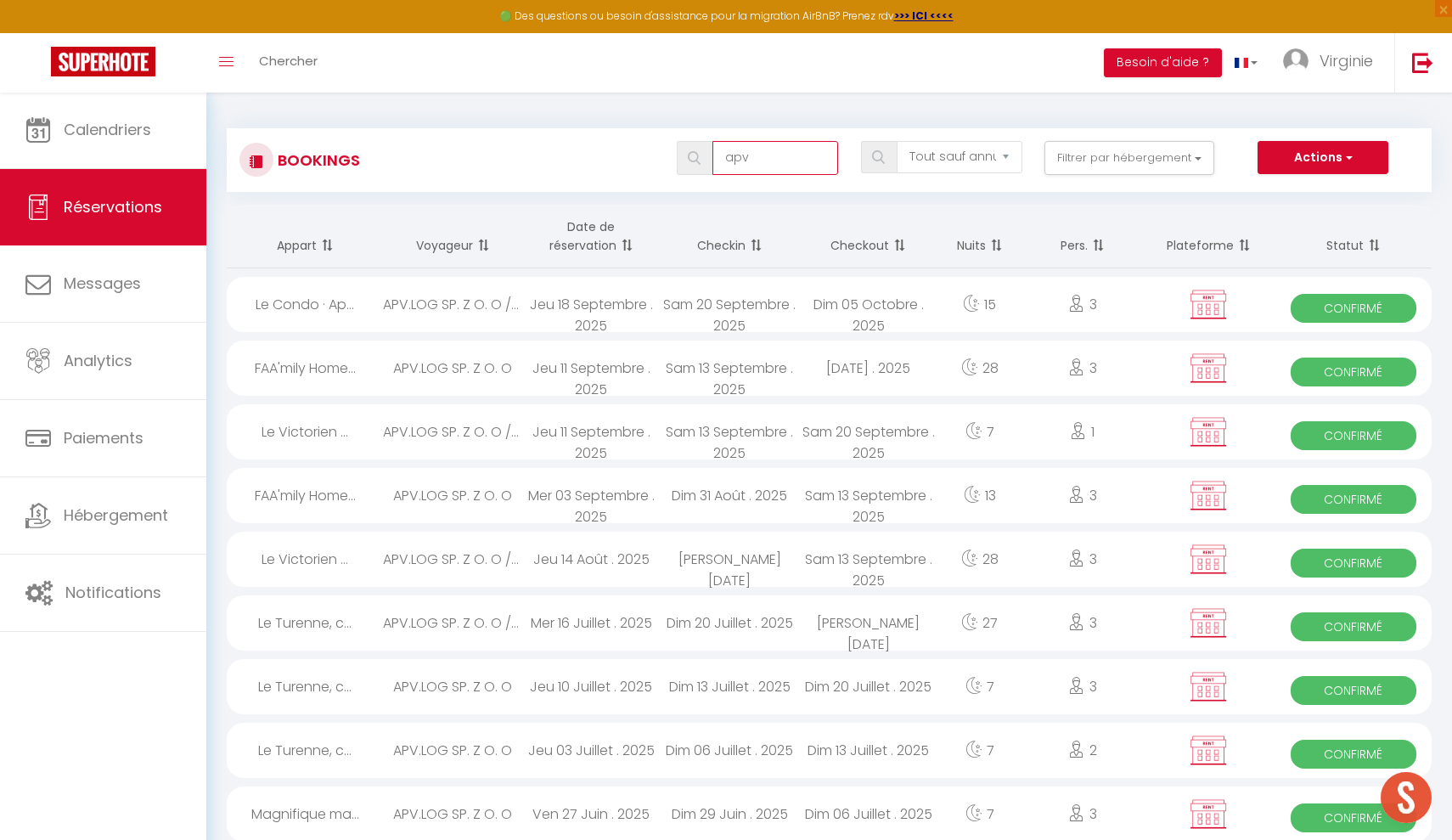 Image resolution: width=1452 pixels, height=840 pixels. What do you see at coordinates (1323, 158) in the screenshot?
I see `button: Actions` at bounding box center [1323, 158].